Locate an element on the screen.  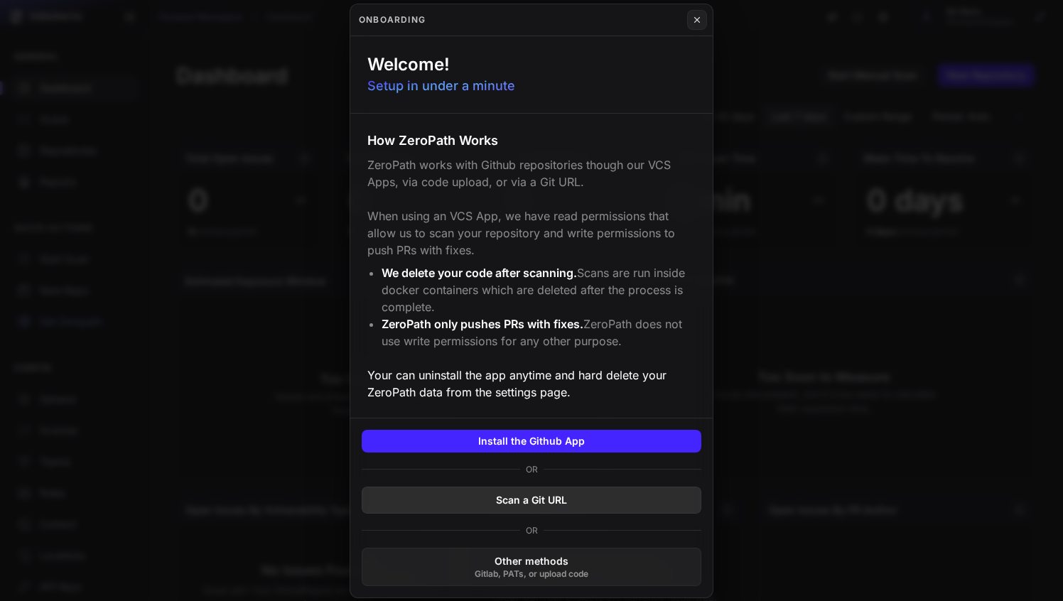
h1: Welcome! is located at coordinates (408, 65).